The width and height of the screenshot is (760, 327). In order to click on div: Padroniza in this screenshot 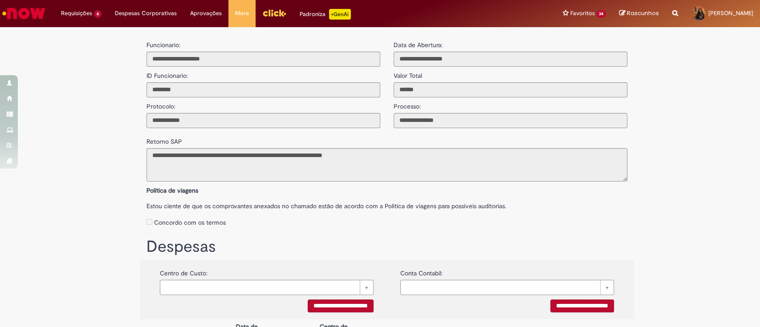, I will do `click(325, 14)`.